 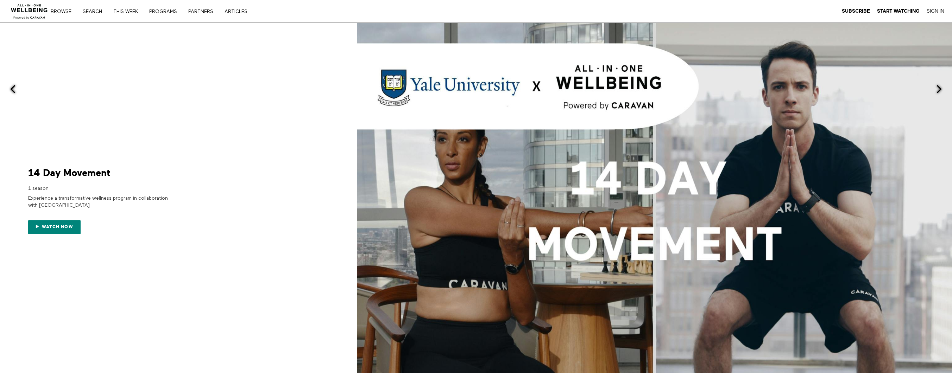 What do you see at coordinates (856, 11) in the screenshot?
I see `a: Subscribe` at bounding box center [856, 11].